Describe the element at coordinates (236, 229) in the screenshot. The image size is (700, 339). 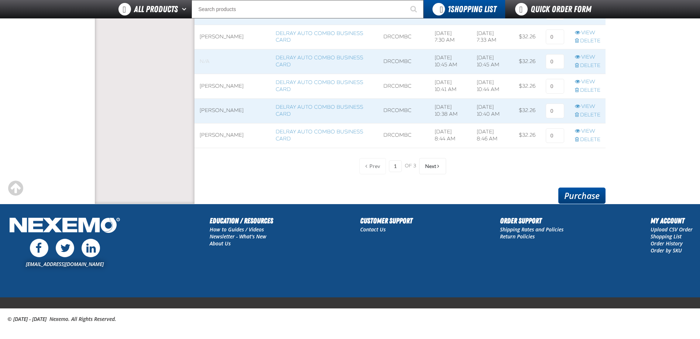
I see `a: How to Guides / Videos` at that location.